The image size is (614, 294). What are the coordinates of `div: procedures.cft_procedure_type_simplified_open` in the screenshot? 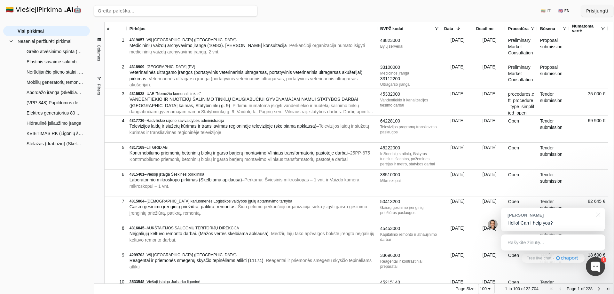 It's located at (522, 102).